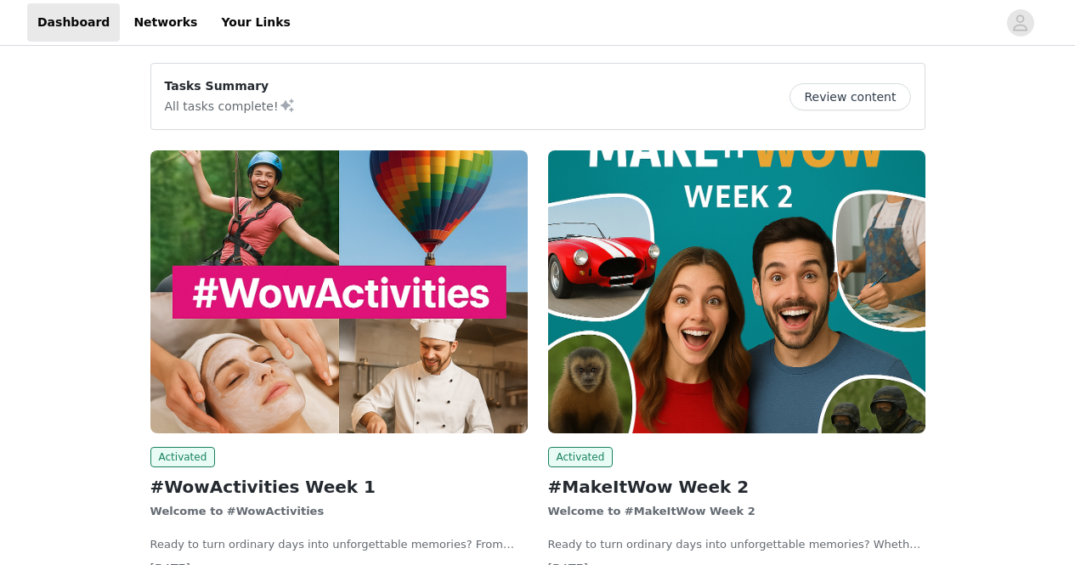 This screenshot has height=565, width=1075. Describe the element at coordinates (652, 511) in the screenshot. I see `strong: Welcome to #MakeItWow Week 2` at that location.